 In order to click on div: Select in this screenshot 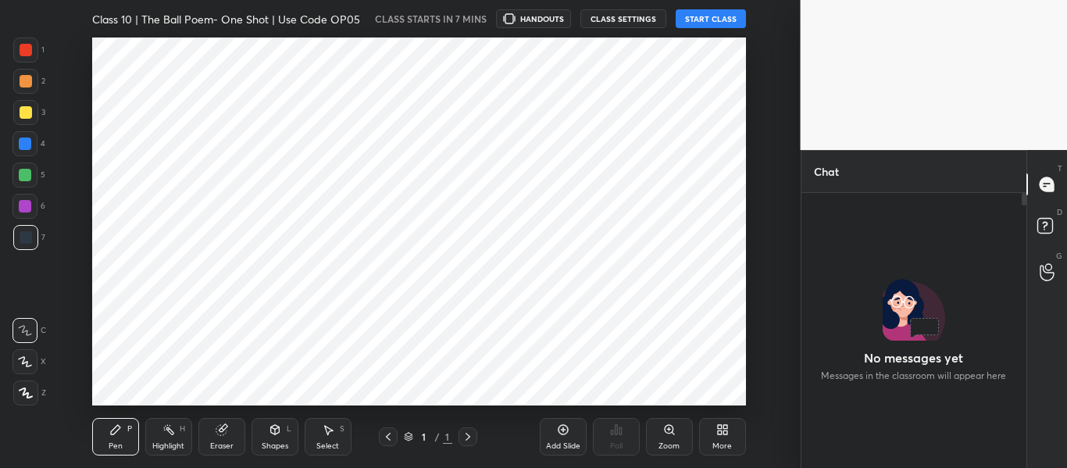, I will do `click(327, 446)`.